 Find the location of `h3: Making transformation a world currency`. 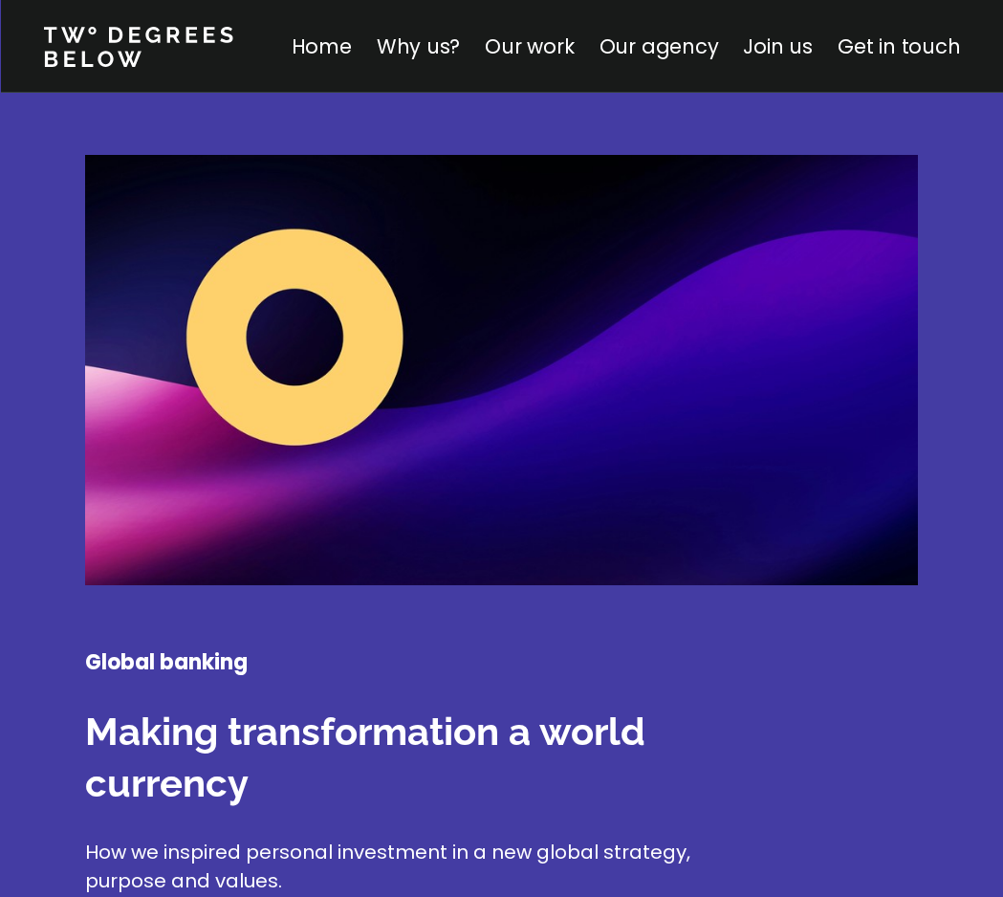

h3: Making transformation a world currency is located at coordinates (420, 757).